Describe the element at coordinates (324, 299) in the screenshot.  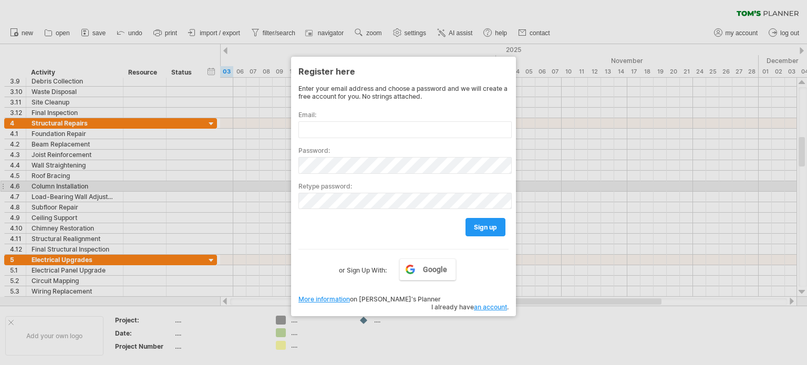
I see `a: More information` at that location.